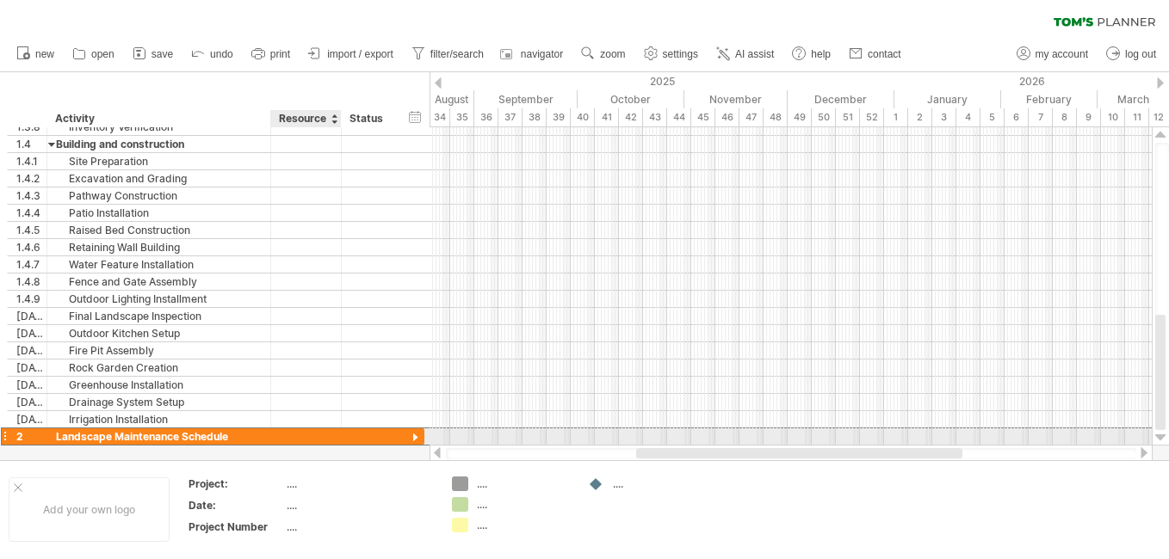 Image resolution: width=1169 pixels, height=559 pixels. I want to click on span: import / export, so click(360, 54).